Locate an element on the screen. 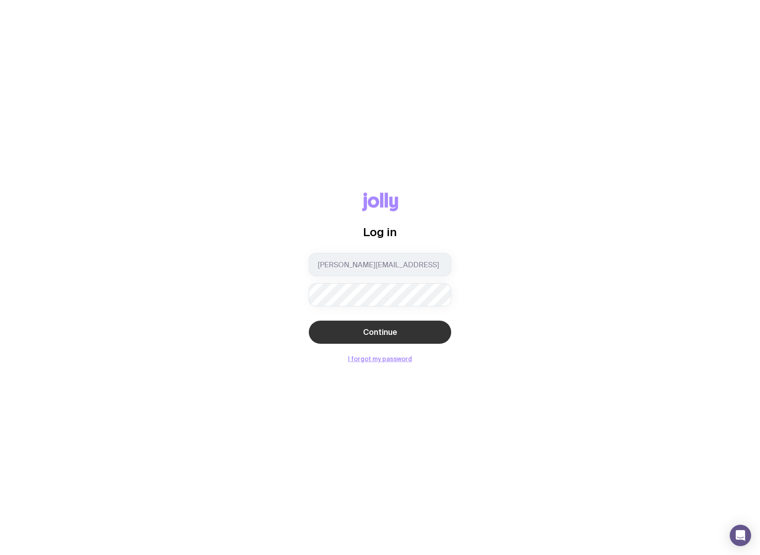  div: Open Intercom Messenger is located at coordinates (740, 535).